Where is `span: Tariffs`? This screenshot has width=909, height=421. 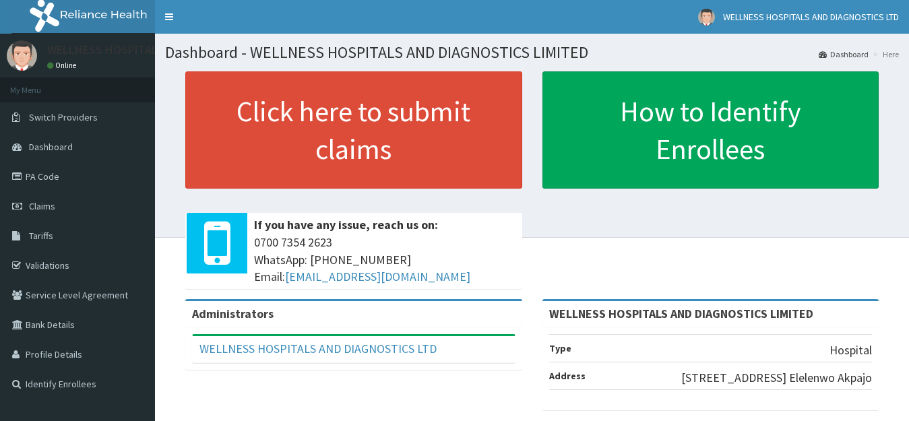
span: Tariffs is located at coordinates (41, 236).